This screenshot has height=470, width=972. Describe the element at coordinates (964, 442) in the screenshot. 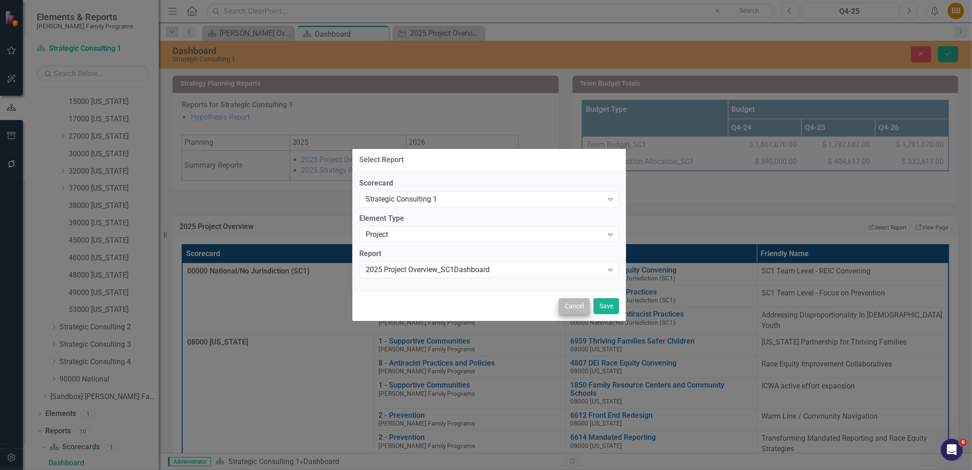

I see `span: 6` at that location.